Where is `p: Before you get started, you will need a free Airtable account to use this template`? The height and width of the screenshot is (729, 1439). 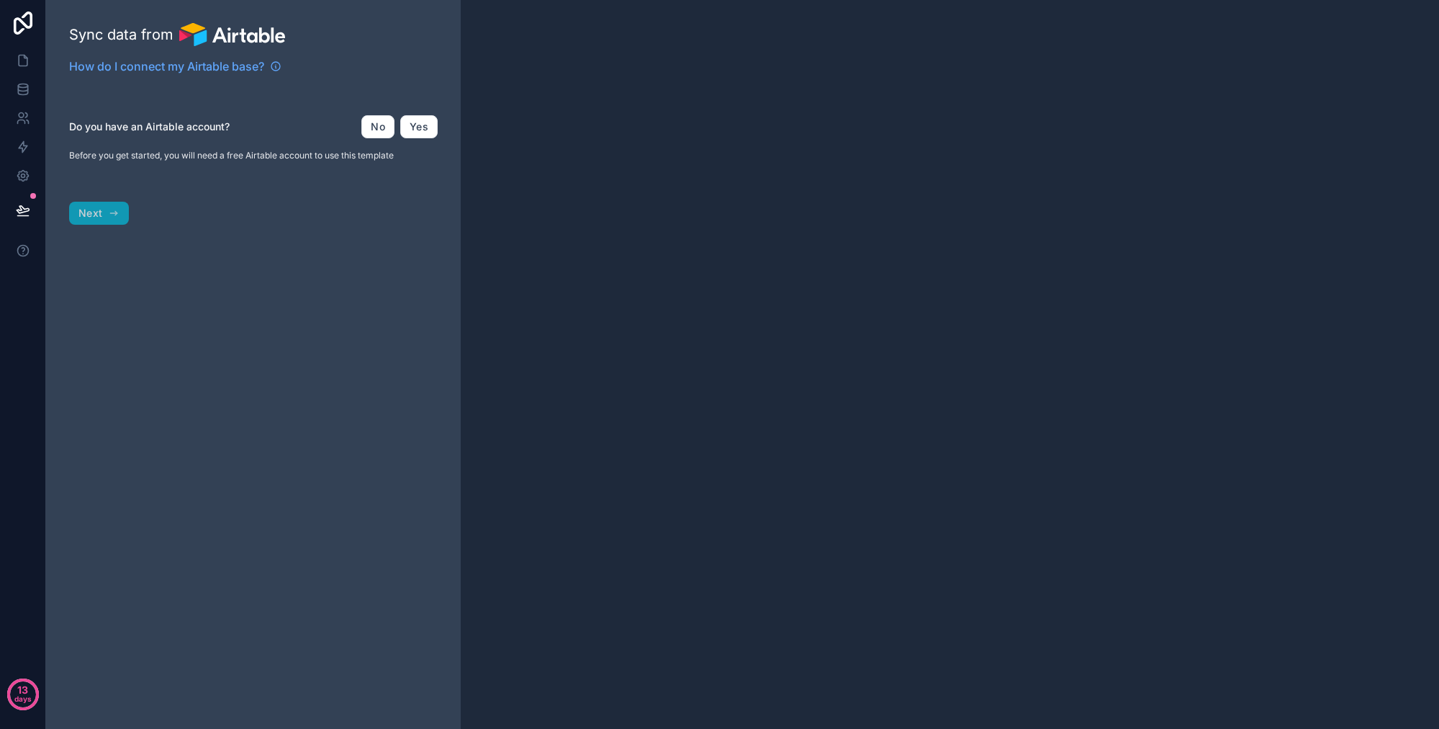
p: Before you get started, you will need a free Airtable account to use this template is located at coordinates (253, 156).